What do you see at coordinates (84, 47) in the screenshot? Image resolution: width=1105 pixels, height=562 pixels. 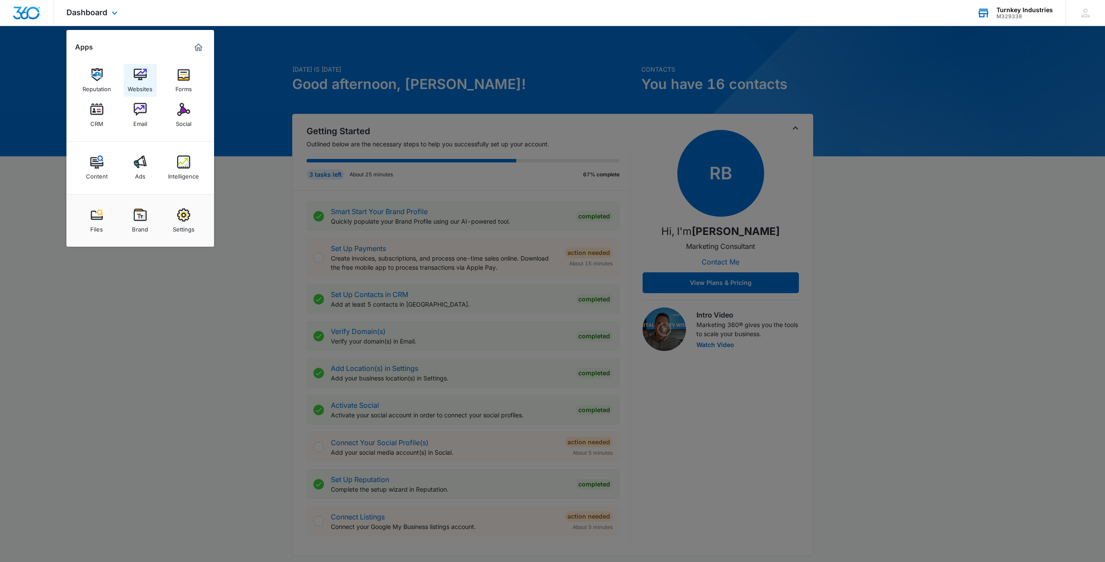 I see `h2: Apps` at bounding box center [84, 47].